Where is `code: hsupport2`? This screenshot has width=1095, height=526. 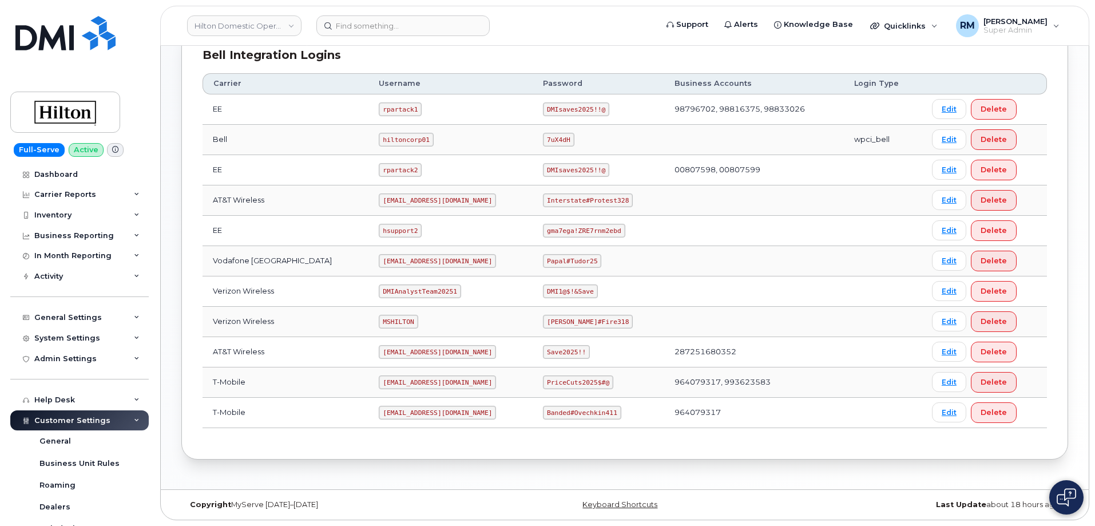 code: hsupport2 is located at coordinates (400, 230).